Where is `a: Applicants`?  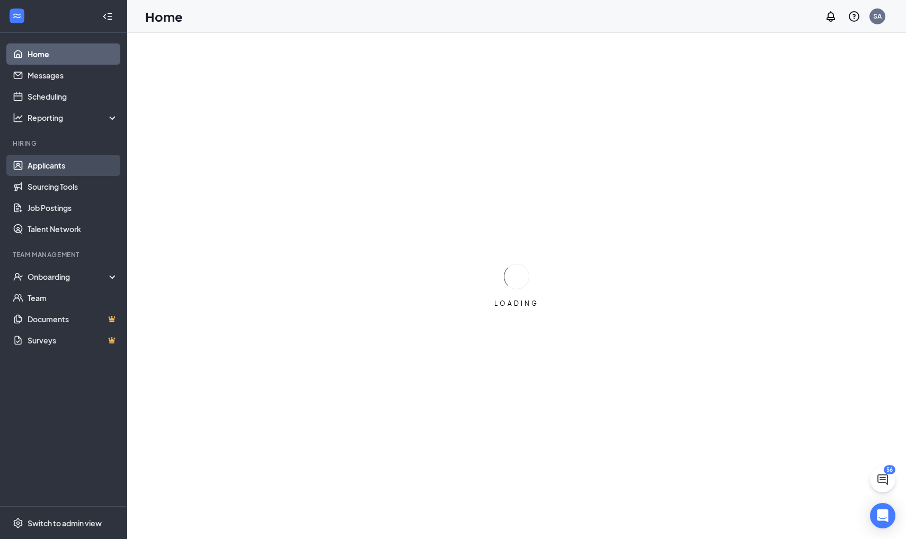 a: Applicants is located at coordinates (73, 165).